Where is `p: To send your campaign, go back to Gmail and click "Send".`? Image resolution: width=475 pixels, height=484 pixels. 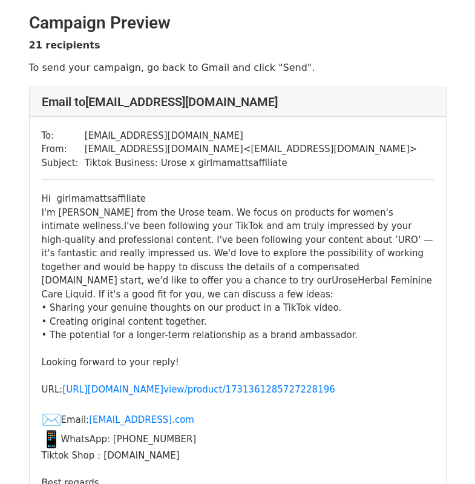 p: To send your campaign, go back to Gmail and click "Send". is located at coordinates (238, 67).